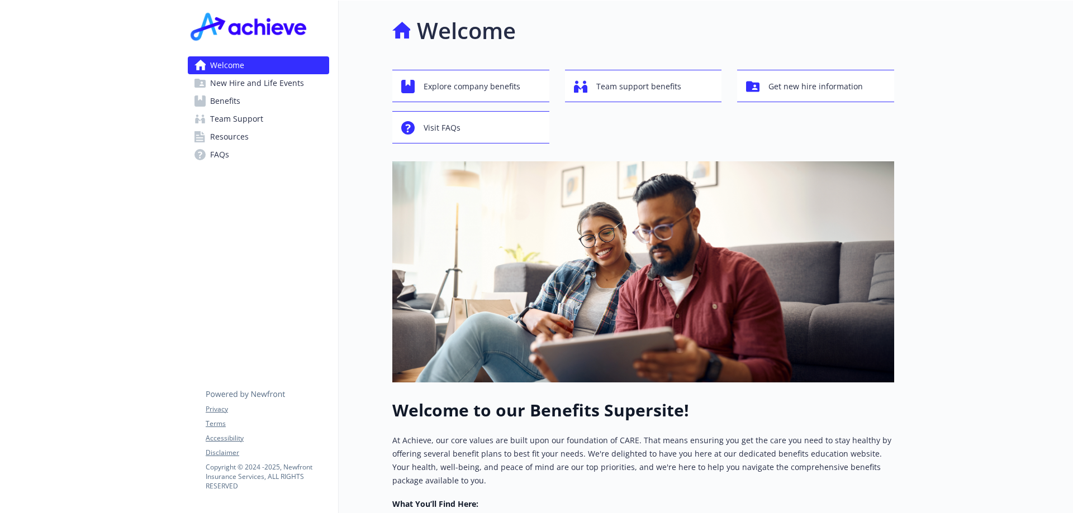 The width and height of the screenshot is (1073, 513). What do you see at coordinates (470, 86) in the screenshot?
I see `button: Explore company benefits` at bounding box center [470, 86].